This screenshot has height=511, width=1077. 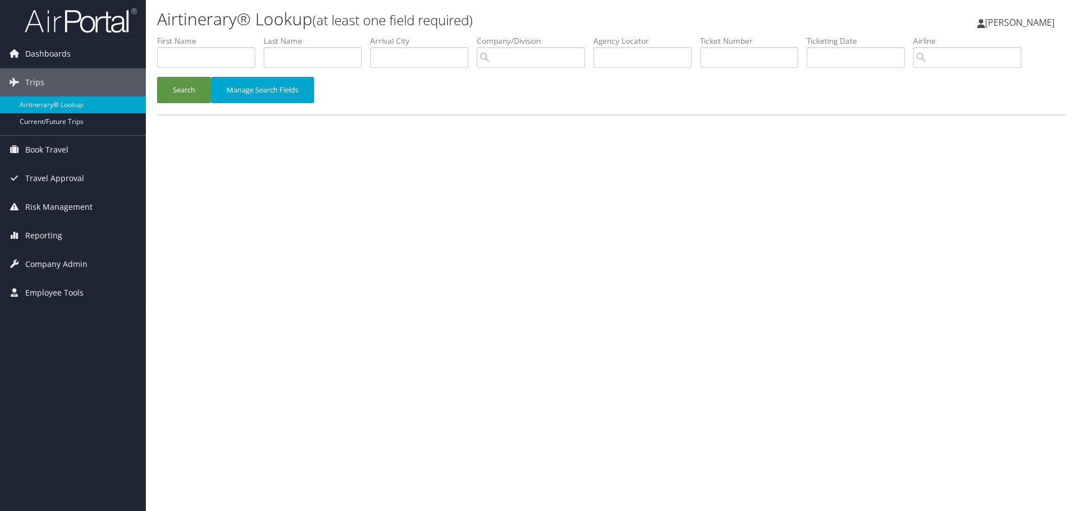 I want to click on button: Manage Search Fields, so click(x=263, y=90).